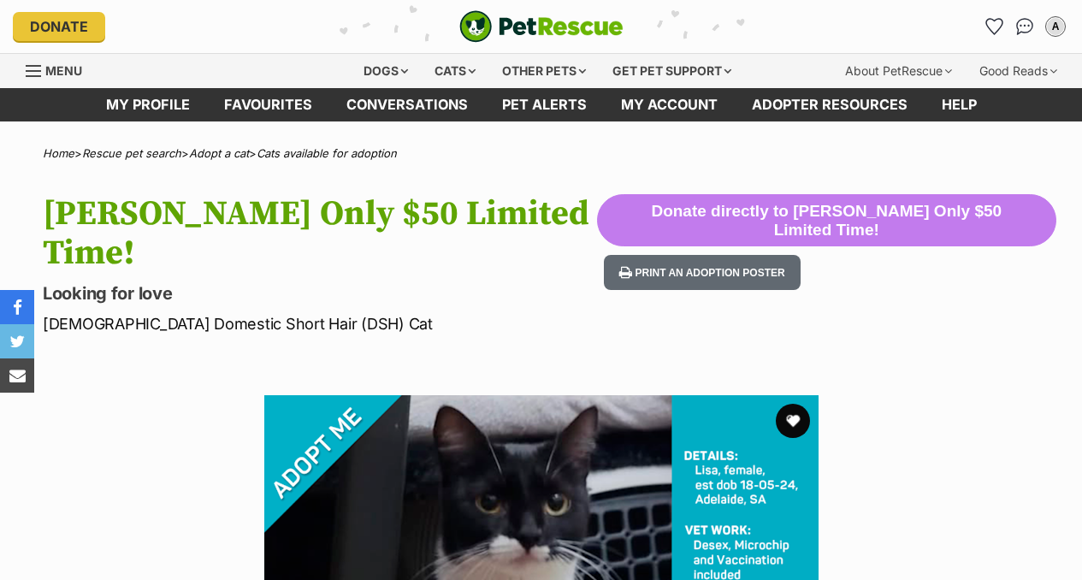 Image resolution: width=1082 pixels, height=580 pixels. What do you see at coordinates (219, 153) in the screenshot?
I see `a: Adopt a cat` at bounding box center [219, 153].